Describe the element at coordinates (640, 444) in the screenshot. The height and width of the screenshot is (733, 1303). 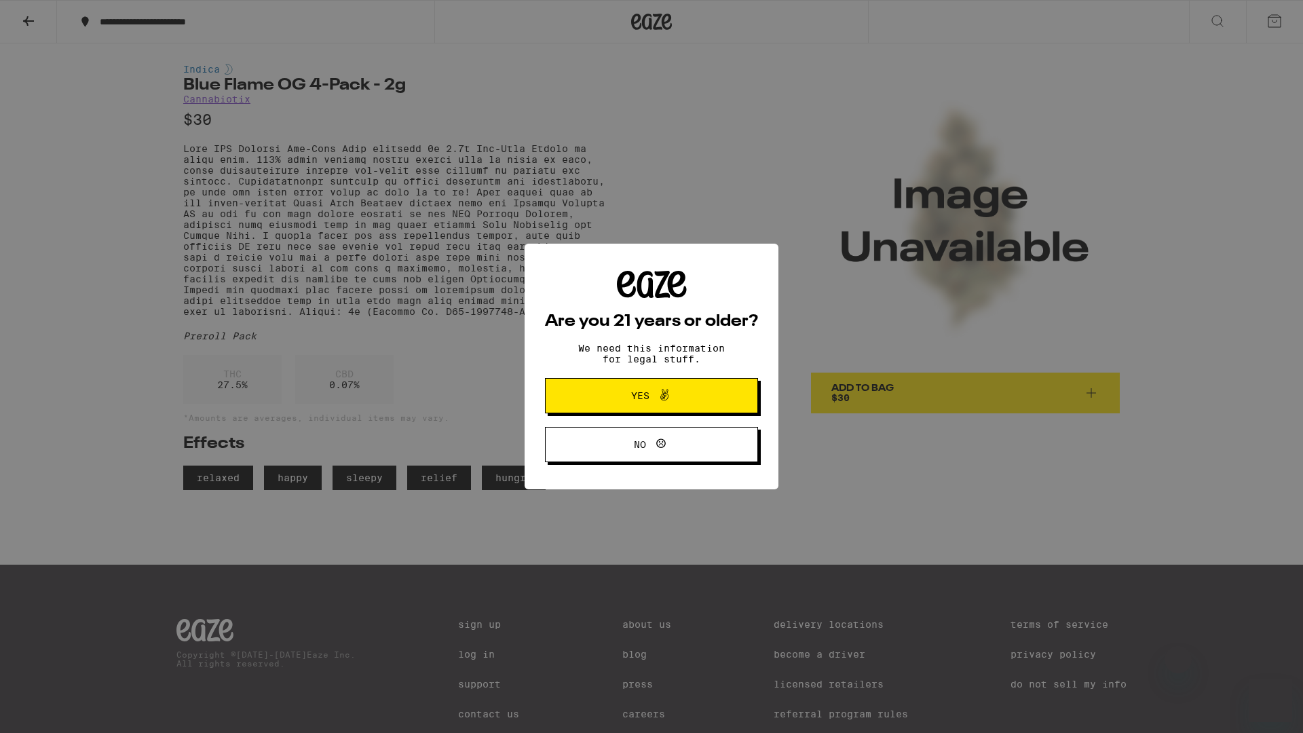
I see `span: No` at that location.